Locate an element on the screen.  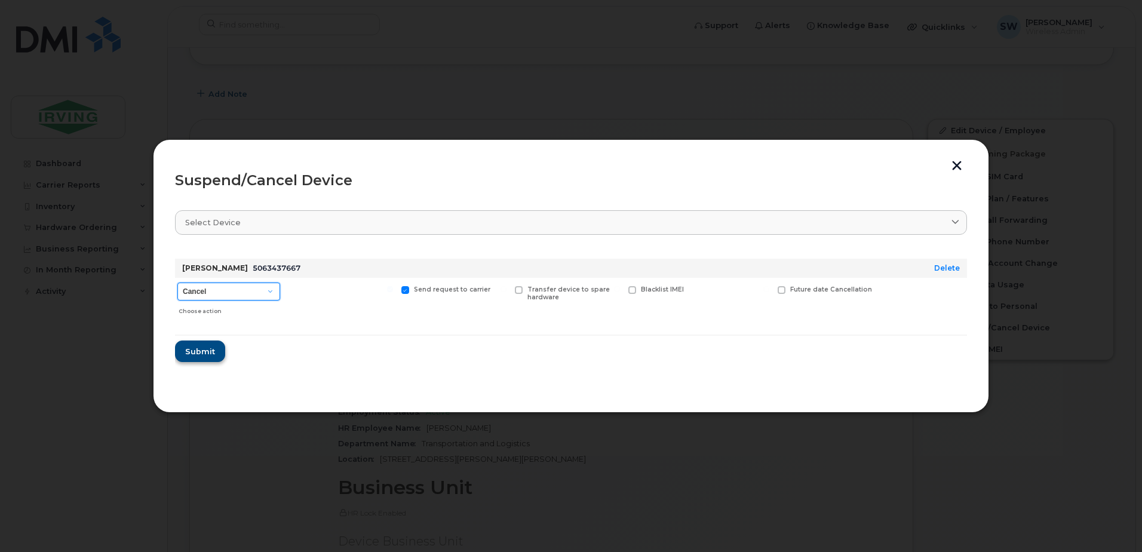
span: Transfer device to spare hardware is located at coordinates (569, 293).